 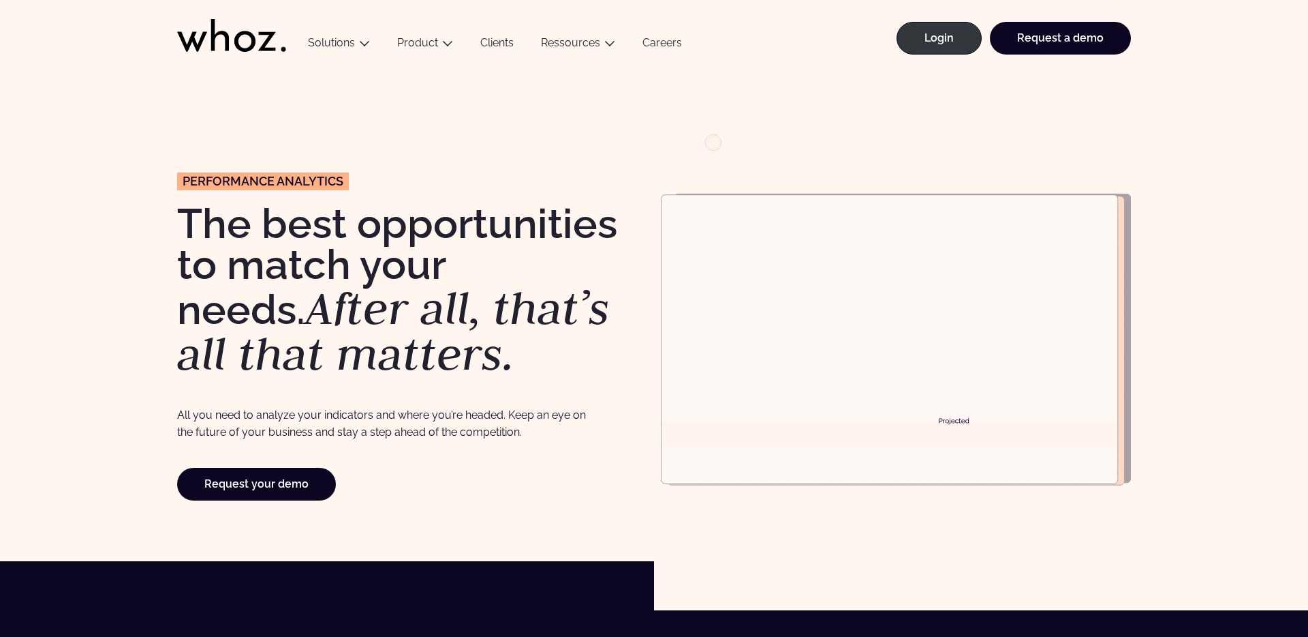 What do you see at coordinates (425, 45) in the screenshot?
I see `button: Product` at bounding box center [425, 45].